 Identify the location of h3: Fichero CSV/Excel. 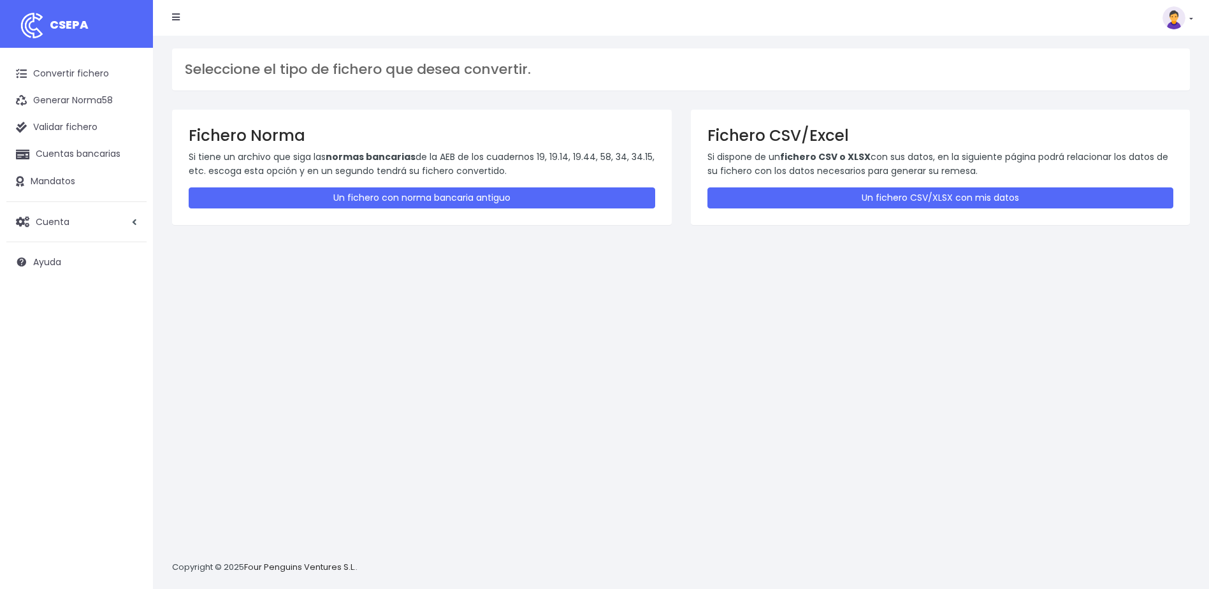
(941, 135).